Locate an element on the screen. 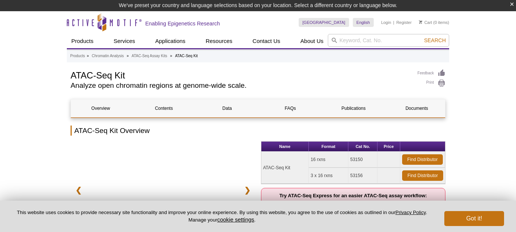 The image size is (516, 232). a: About Us is located at coordinates (312, 41).